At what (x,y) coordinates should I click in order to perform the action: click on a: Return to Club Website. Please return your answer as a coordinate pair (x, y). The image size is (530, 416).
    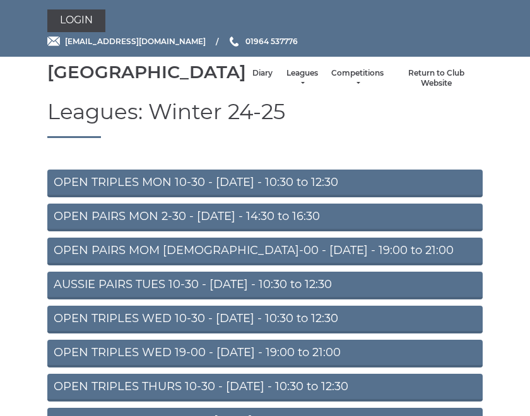
    Looking at the image, I should click on (436, 78).